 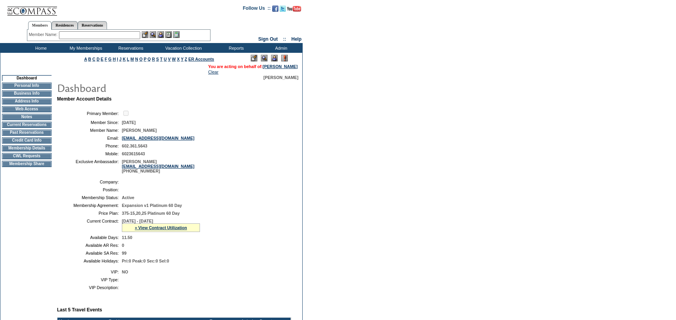 I want to click on span: 375-15,20,25 Platinum 60 Day, so click(x=151, y=213).